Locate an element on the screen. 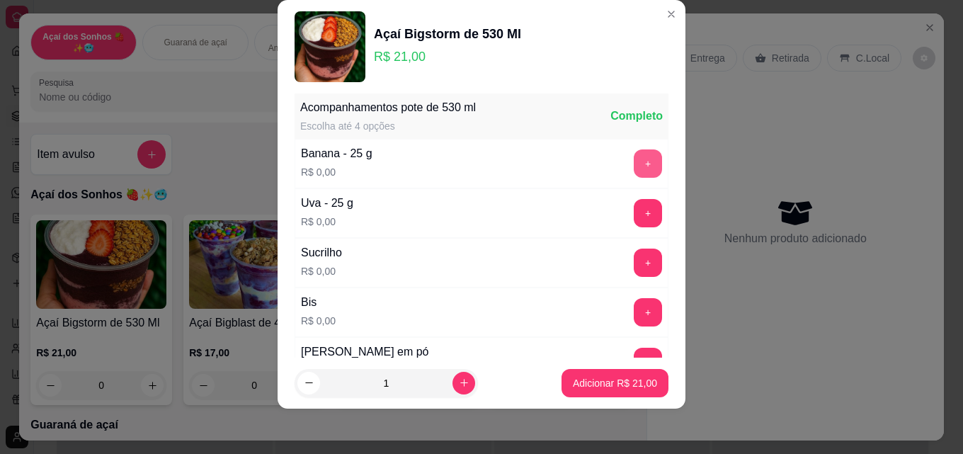  div: Banana - 25 g is located at coordinates (336, 154).